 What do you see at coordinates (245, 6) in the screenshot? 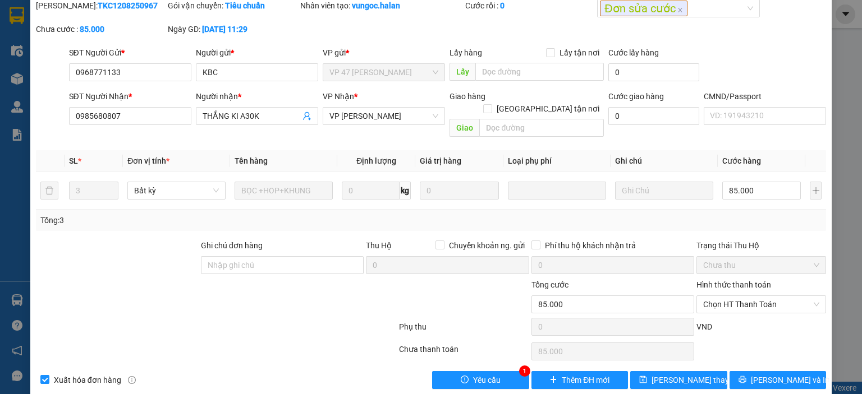
I see `b: Tiêu chuẩn` at bounding box center [245, 6].